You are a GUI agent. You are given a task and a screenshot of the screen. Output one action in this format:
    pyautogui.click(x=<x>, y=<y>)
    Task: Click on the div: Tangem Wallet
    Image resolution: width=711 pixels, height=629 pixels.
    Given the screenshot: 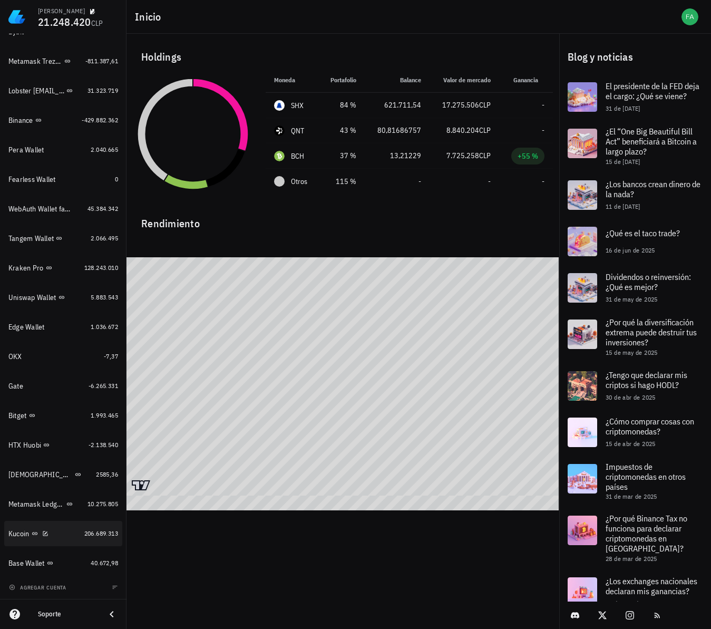 What is the action you would take?
    pyautogui.click(x=31, y=238)
    